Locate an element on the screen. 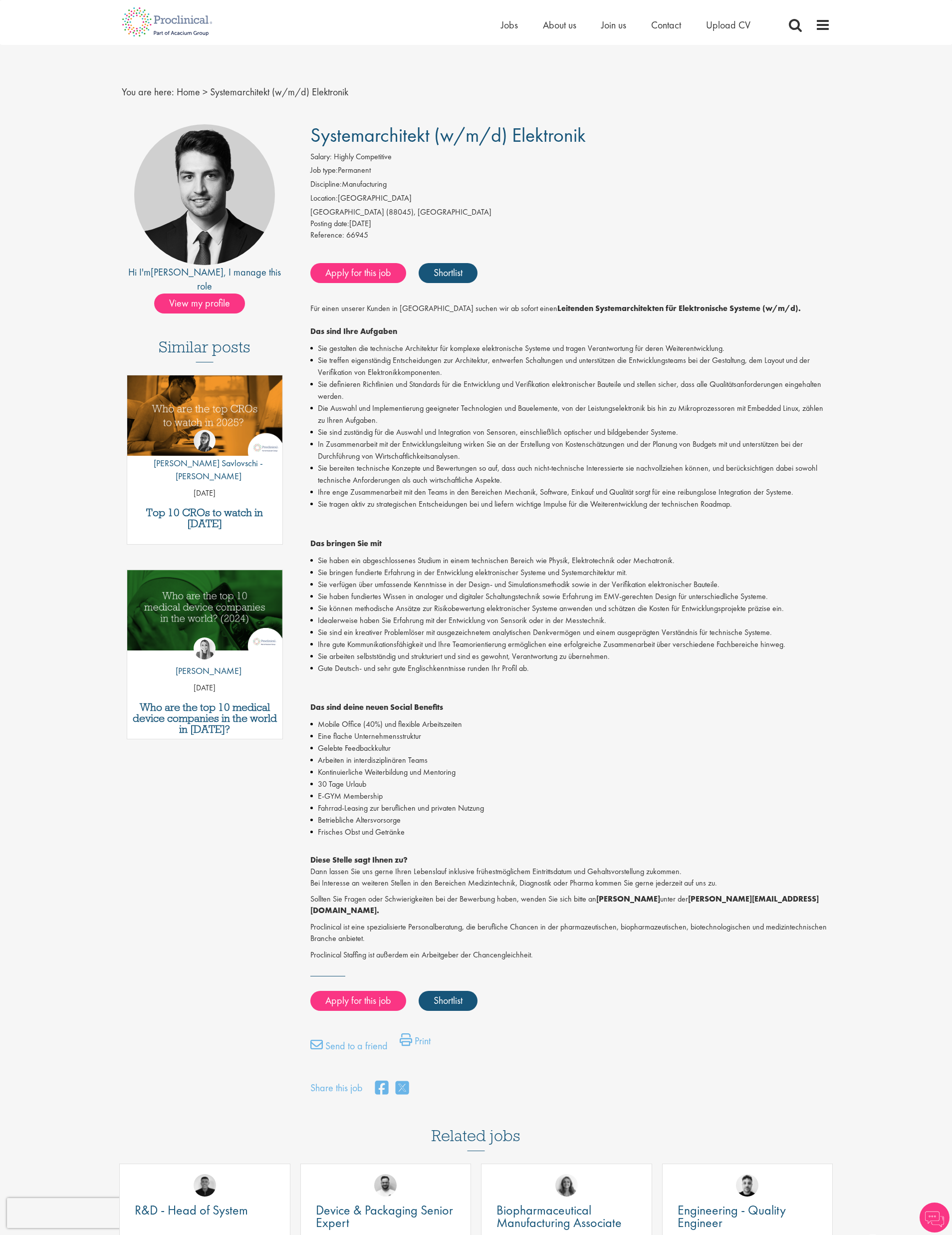  li: Sie bringen fundierte Erfahrung in der Entwicklung elektronischer Systeme und Systemarchitektur mit. is located at coordinates (571, 572).